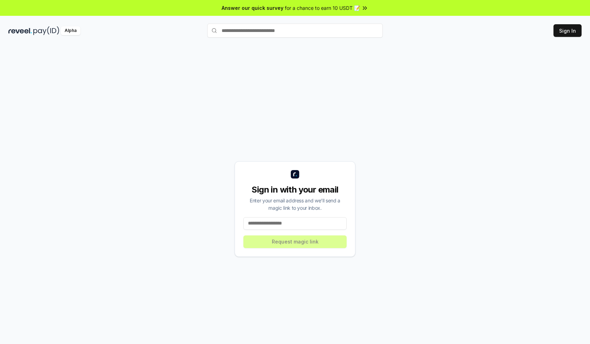 This screenshot has height=344, width=590. I want to click on div: Sign in with your email, so click(295, 190).